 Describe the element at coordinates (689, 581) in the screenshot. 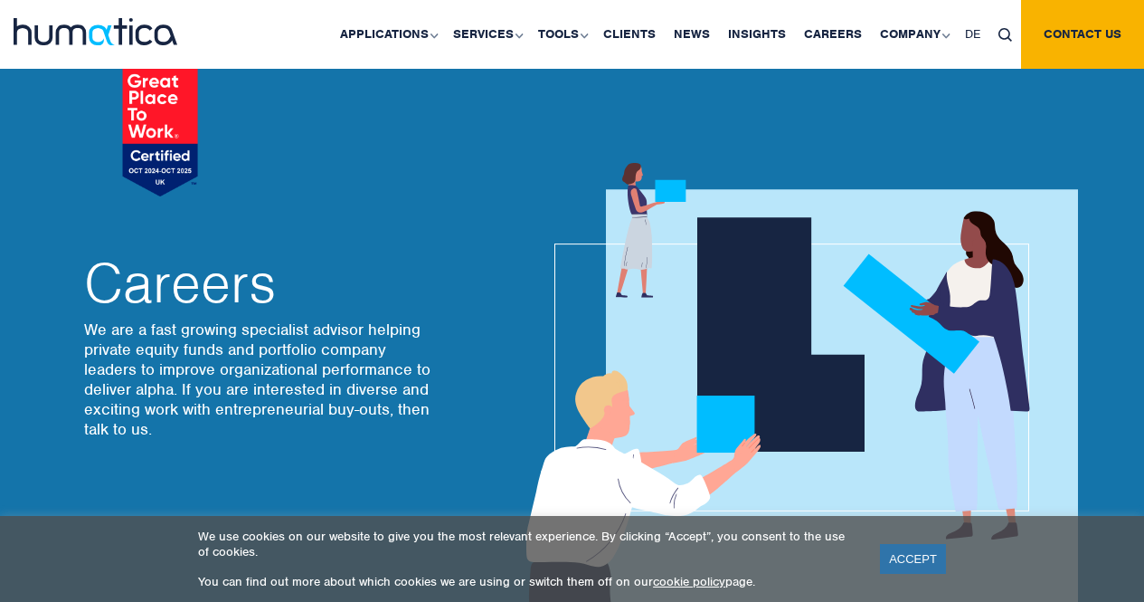

I see `a: cookie policy` at that location.